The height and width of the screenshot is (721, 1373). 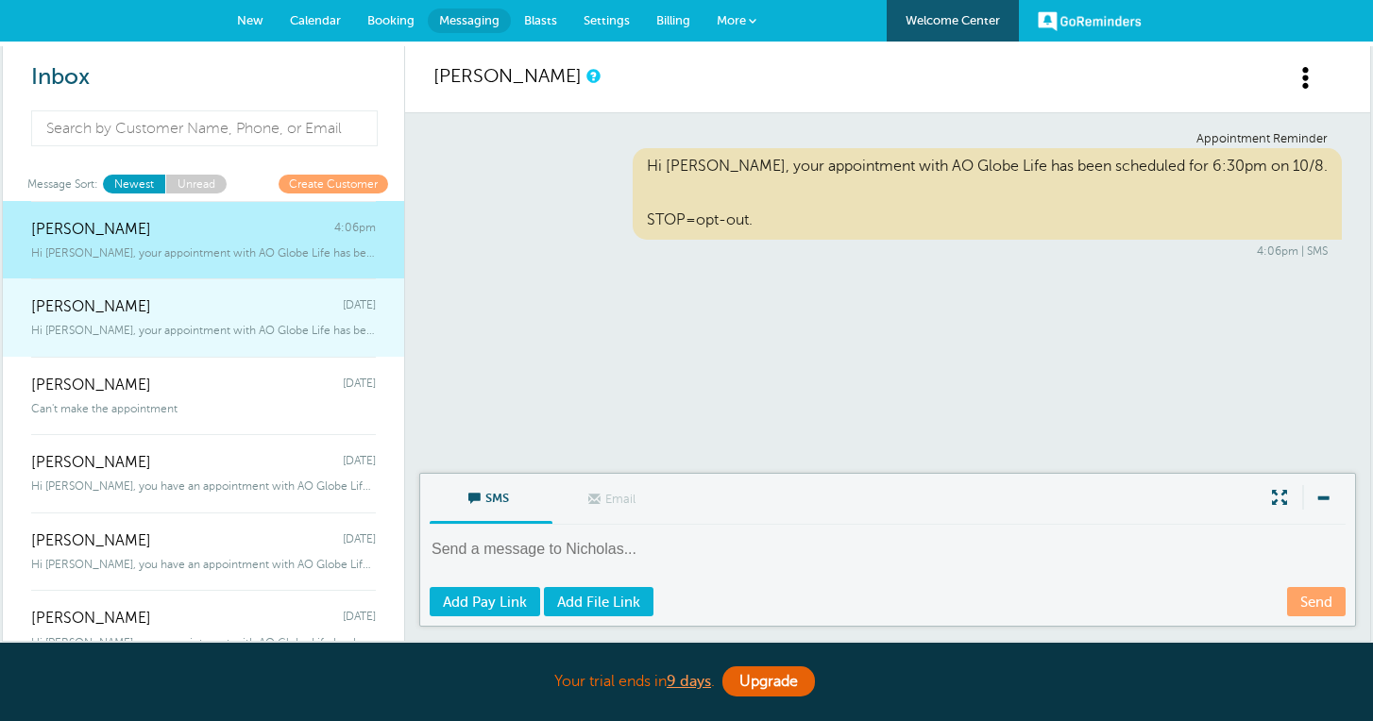 What do you see at coordinates (315, 20) in the screenshot?
I see `span: Calendar` at bounding box center [315, 20].